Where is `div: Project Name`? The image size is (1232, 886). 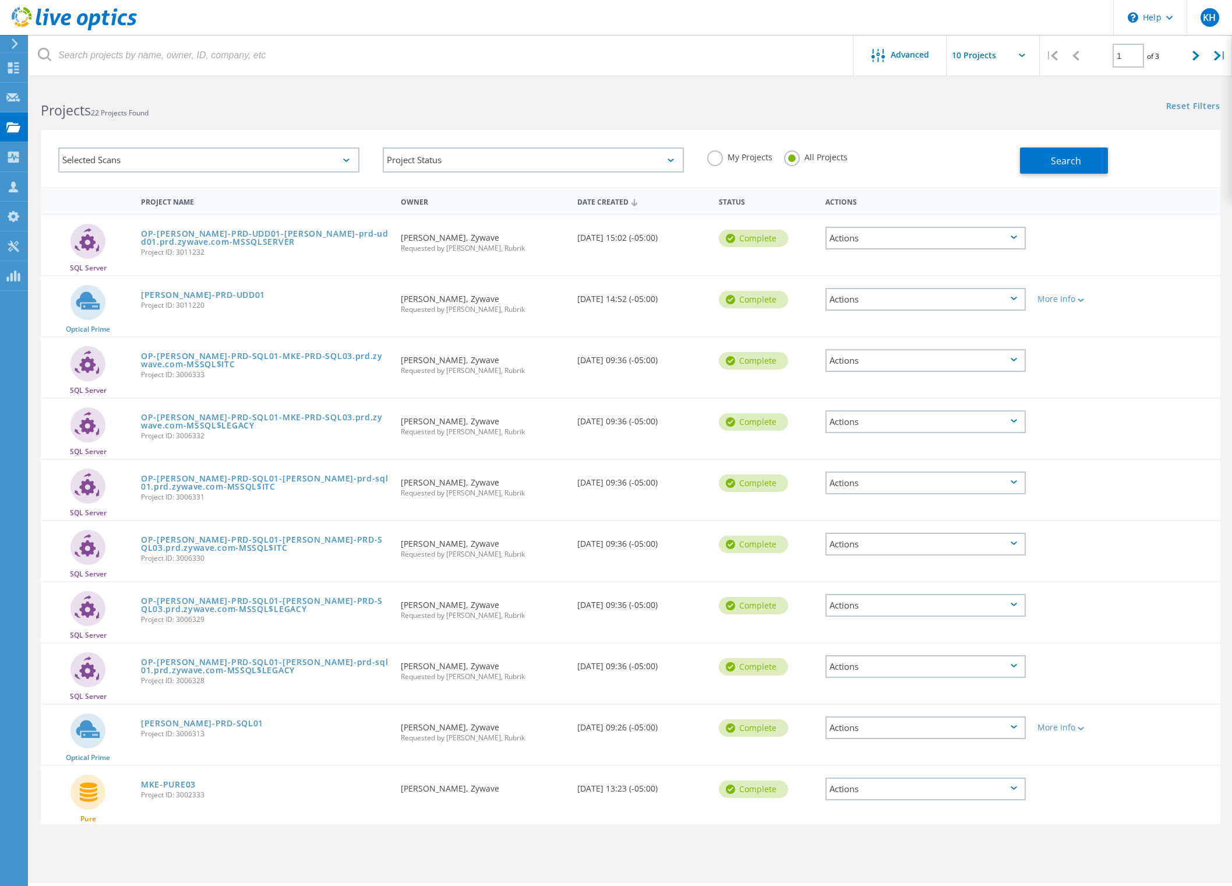
div: Project Name is located at coordinates (265, 200).